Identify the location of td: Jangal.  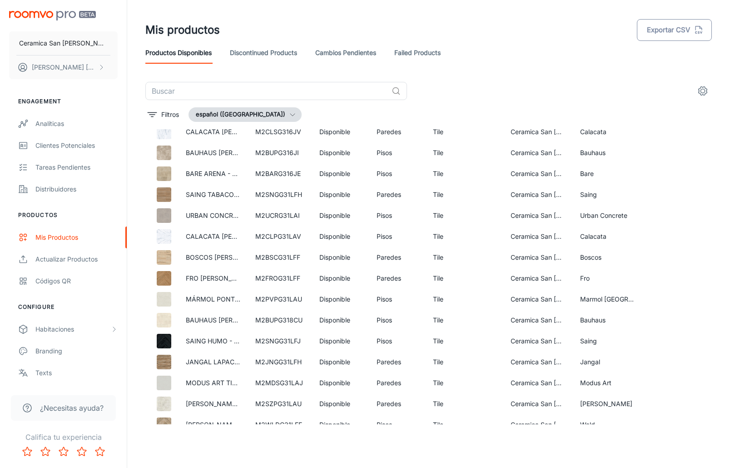
(608, 362).